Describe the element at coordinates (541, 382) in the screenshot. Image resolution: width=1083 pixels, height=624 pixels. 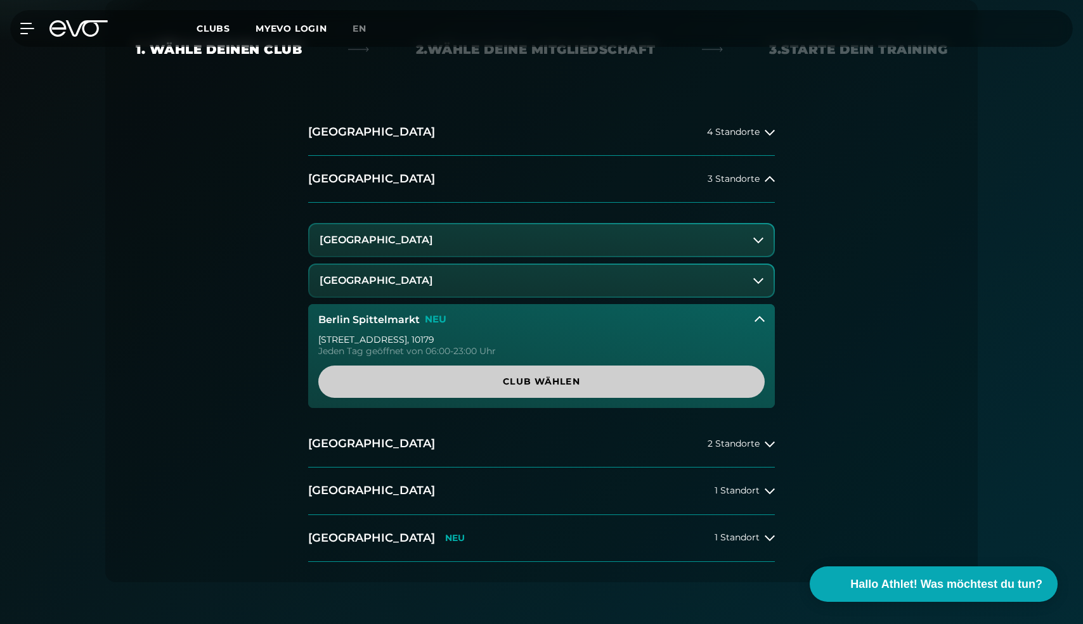
I see `a: Club wählen` at that location.